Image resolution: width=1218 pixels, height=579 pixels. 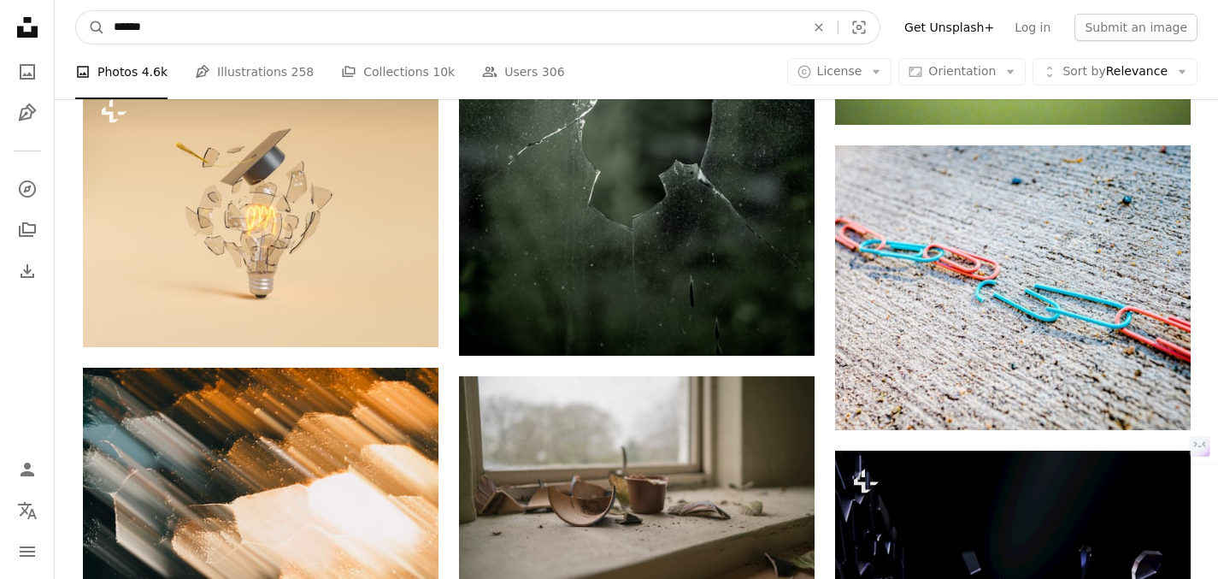 I want to click on a: Illustrations 258, so click(x=254, y=72).